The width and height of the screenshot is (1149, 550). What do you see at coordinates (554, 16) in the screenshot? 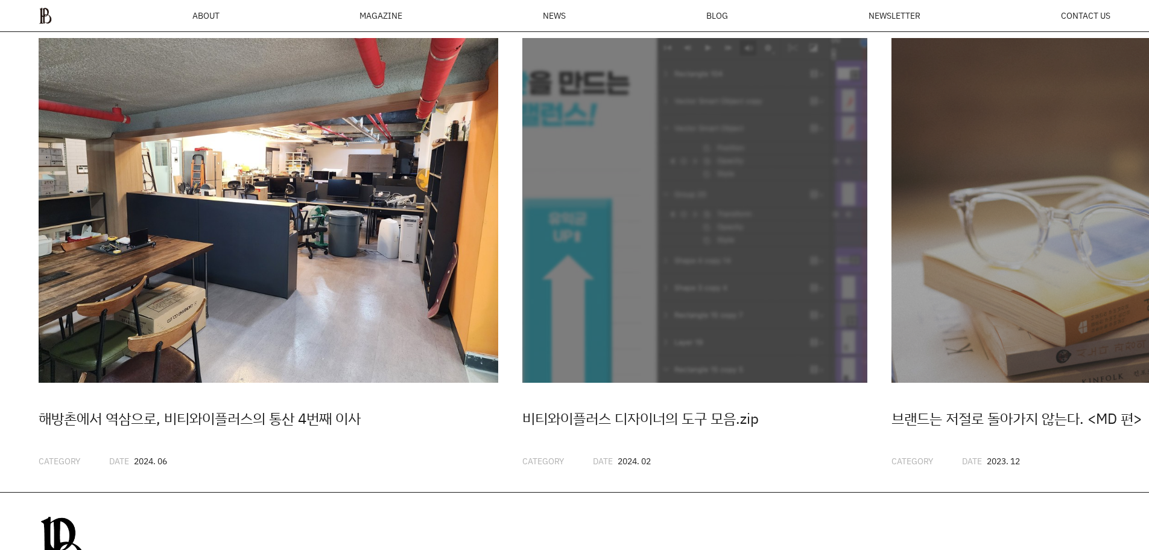
I see `span: NEWS` at bounding box center [554, 16].